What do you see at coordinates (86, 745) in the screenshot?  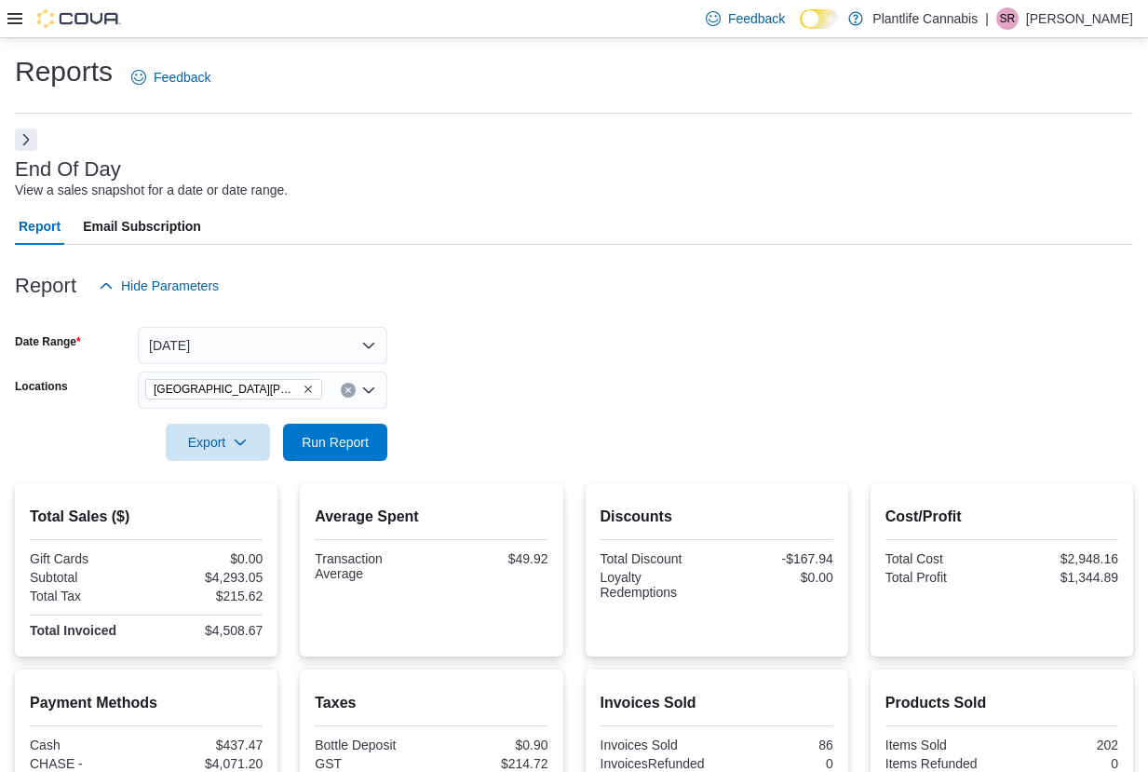 I see `div: Cash` at bounding box center [86, 745].